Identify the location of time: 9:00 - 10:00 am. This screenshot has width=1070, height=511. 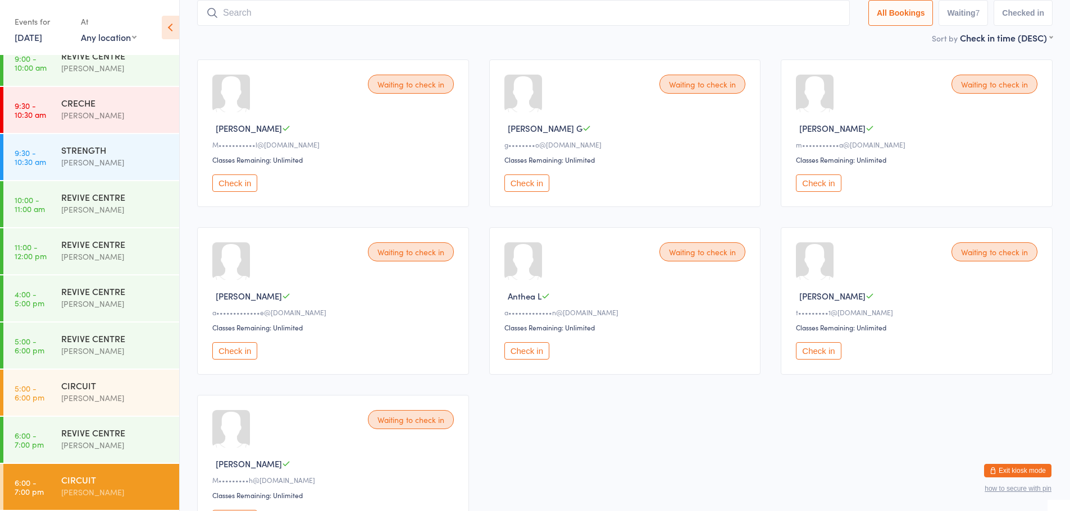
(30, 63).